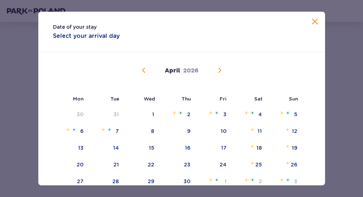 Image resolution: width=363 pixels, height=197 pixels. What do you see at coordinates (106, 148) in the screenshot?
I see `td: Tuesday, April 14, 2026` at bounding box center [106, 148].